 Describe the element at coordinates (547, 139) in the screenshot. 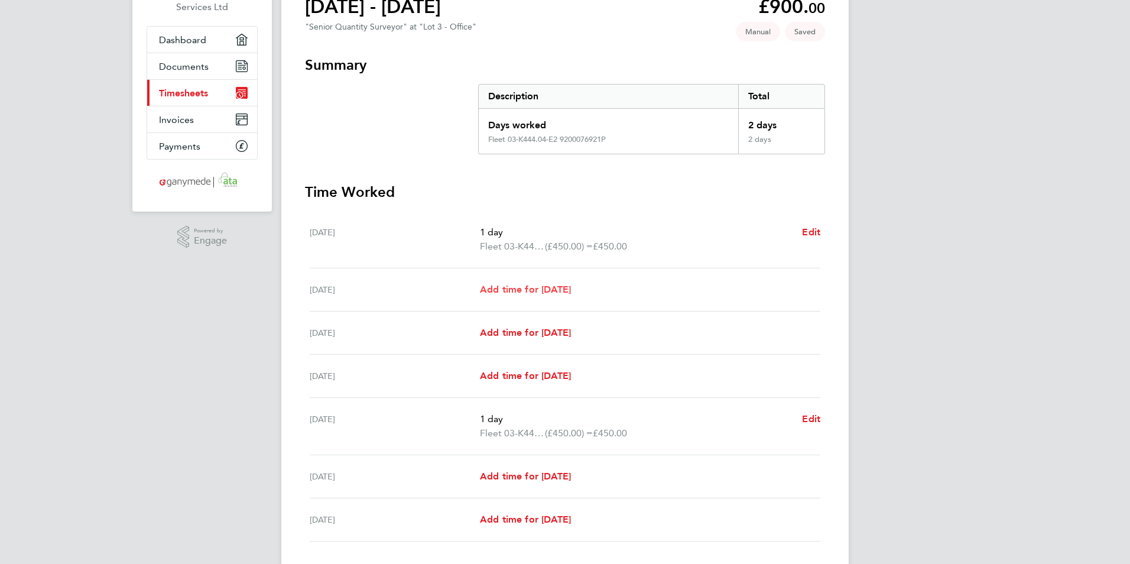

I see `div: Fleet 03-K444.04-E2 9200076921P` at that location.